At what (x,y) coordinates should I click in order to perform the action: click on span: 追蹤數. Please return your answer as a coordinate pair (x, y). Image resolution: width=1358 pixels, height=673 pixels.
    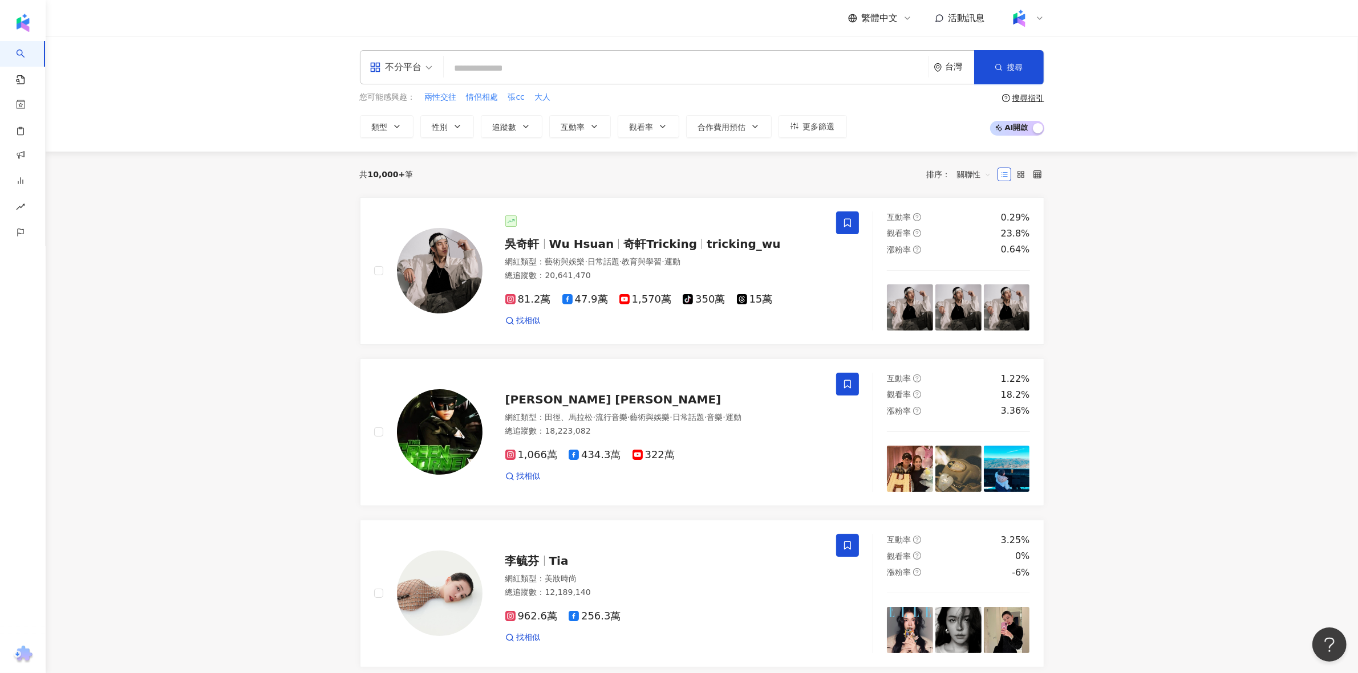
    Looking at the image, I should click on (505, 127).